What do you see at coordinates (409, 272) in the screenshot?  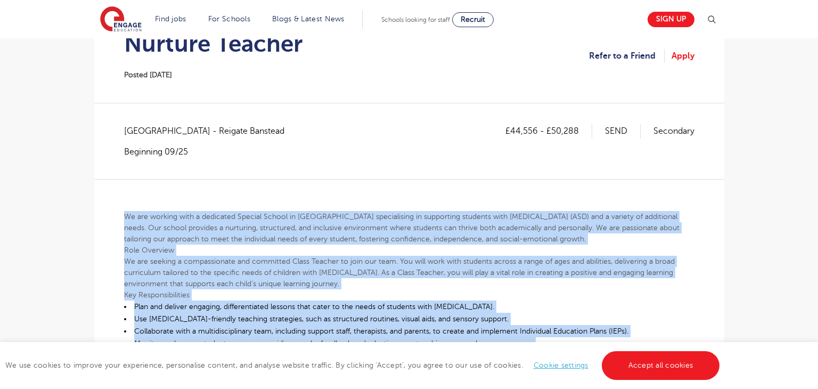 I see `p: We are seeking a compassionate and committed Class Teacher to join our team. You will work with s...` at bounding box center [409, 272].